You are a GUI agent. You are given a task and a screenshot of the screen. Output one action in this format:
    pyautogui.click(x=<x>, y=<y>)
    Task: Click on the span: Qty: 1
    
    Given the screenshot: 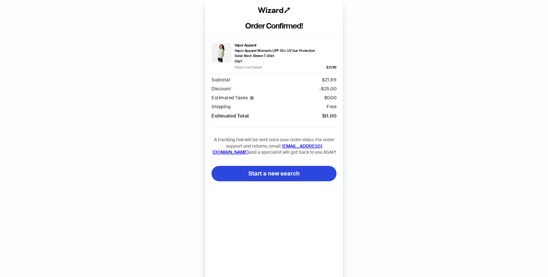 What is the action you would take?
    pyautogui.click(x=238, y=61)
    